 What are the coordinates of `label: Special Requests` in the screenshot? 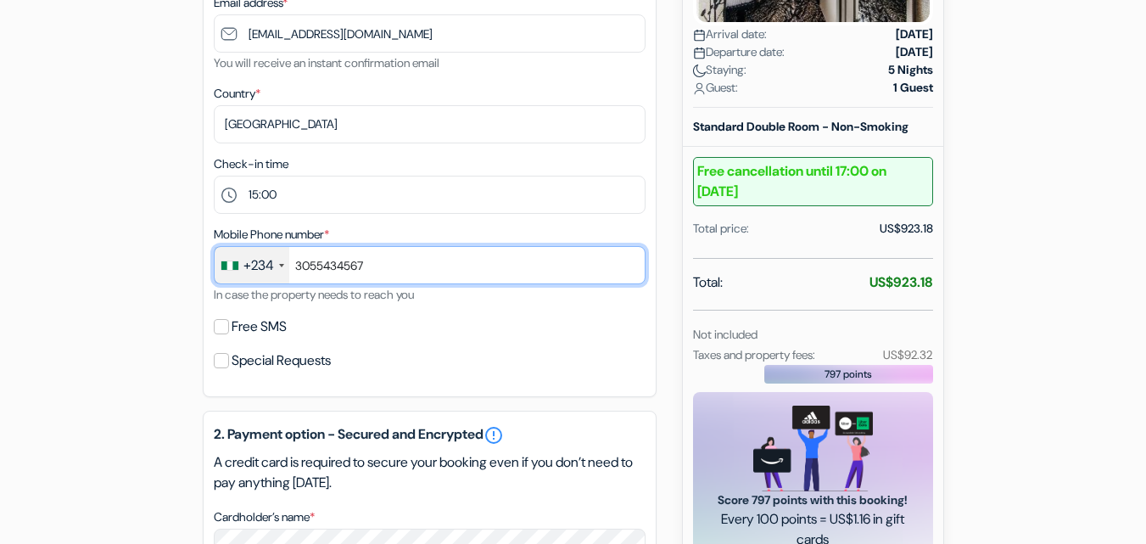 It's located at (281, 361).